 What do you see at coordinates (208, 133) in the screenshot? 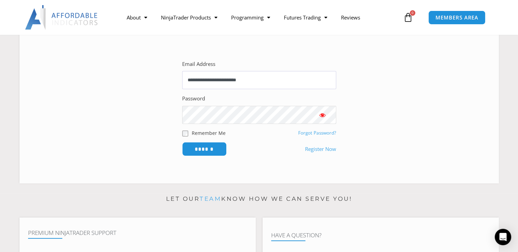
I see `label: Remember Me` at bounding box center [208, 133].